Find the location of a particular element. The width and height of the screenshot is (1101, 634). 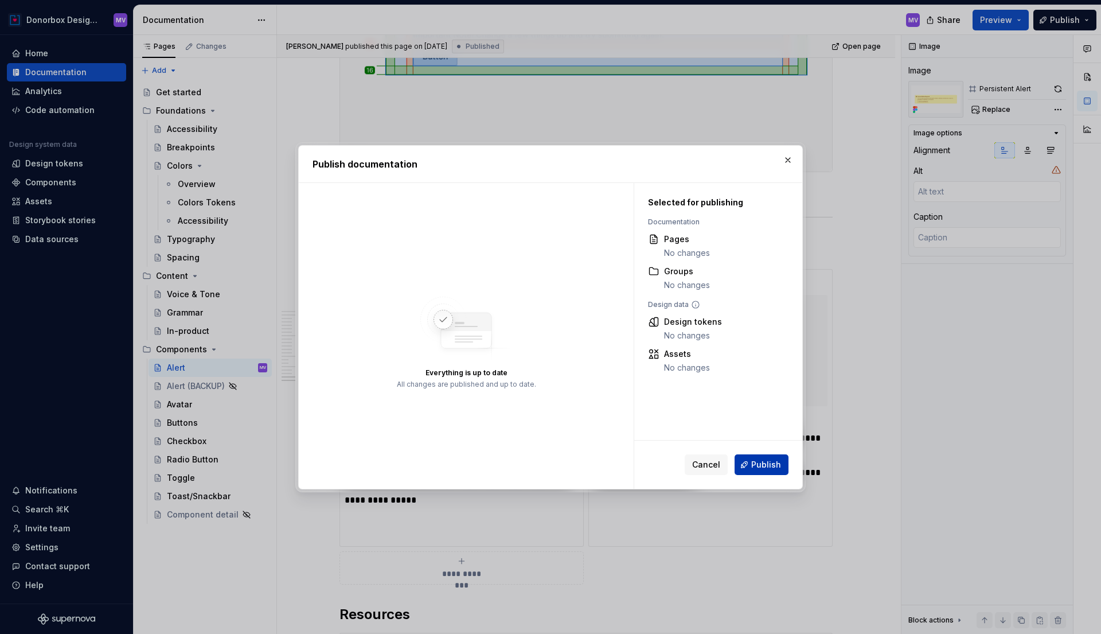

h2: Publish documentation is located at coordinates (550, 164).